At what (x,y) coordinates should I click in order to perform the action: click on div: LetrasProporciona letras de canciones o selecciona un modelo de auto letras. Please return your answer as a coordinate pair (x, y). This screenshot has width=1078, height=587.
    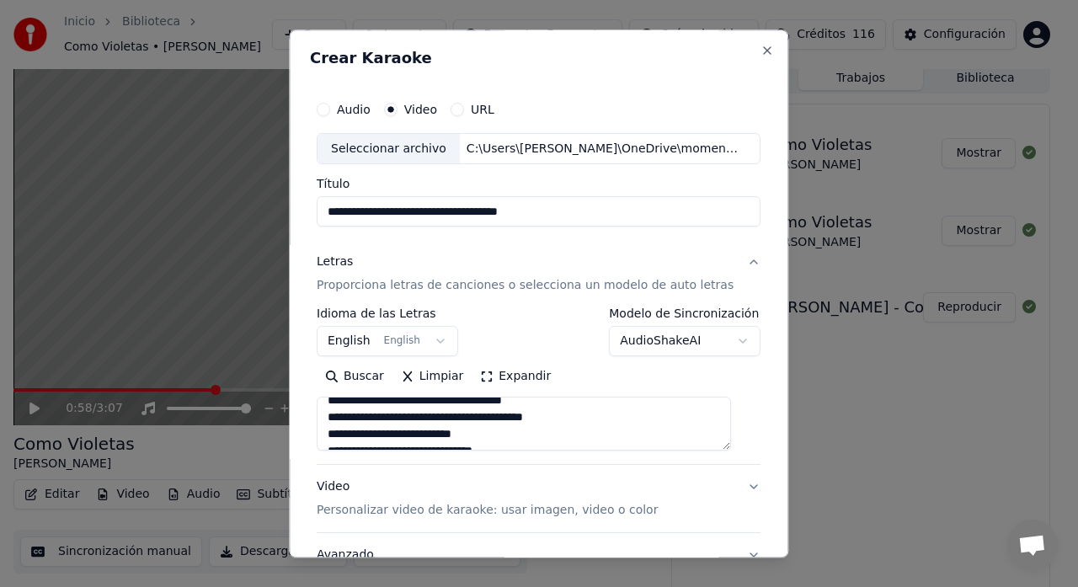
    Looking at the image, I should click on (538, 386).